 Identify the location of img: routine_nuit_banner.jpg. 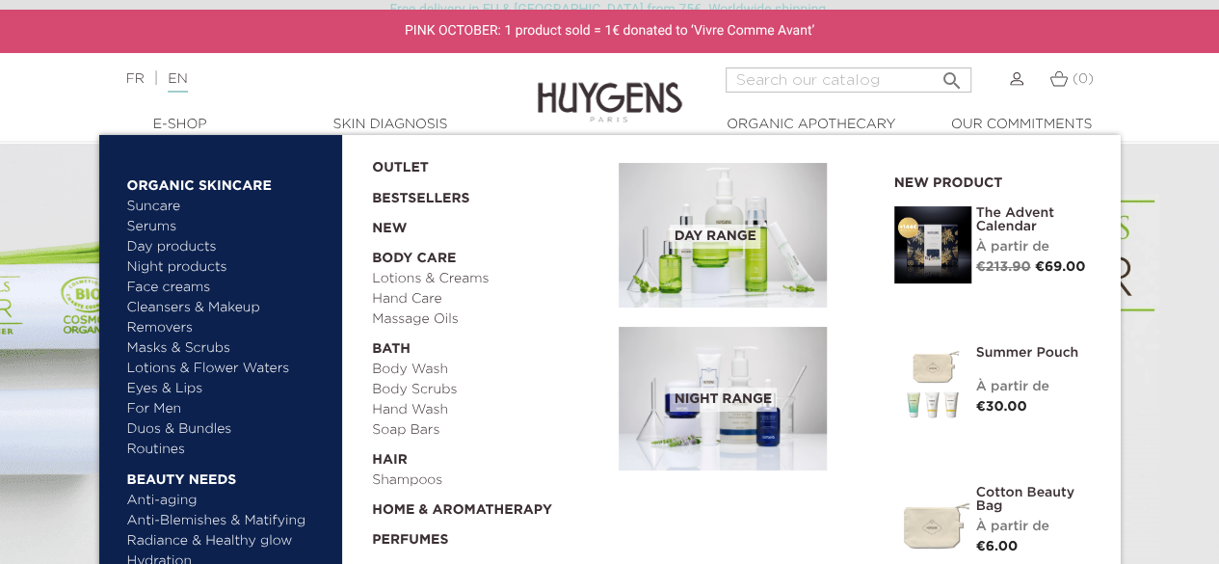
(723, 399).